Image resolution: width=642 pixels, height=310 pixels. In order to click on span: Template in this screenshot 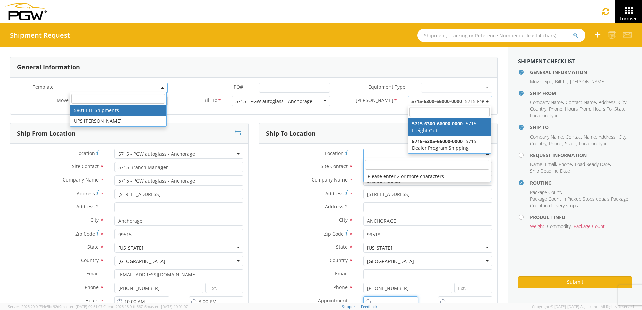, I will do `click(43, 87)`.